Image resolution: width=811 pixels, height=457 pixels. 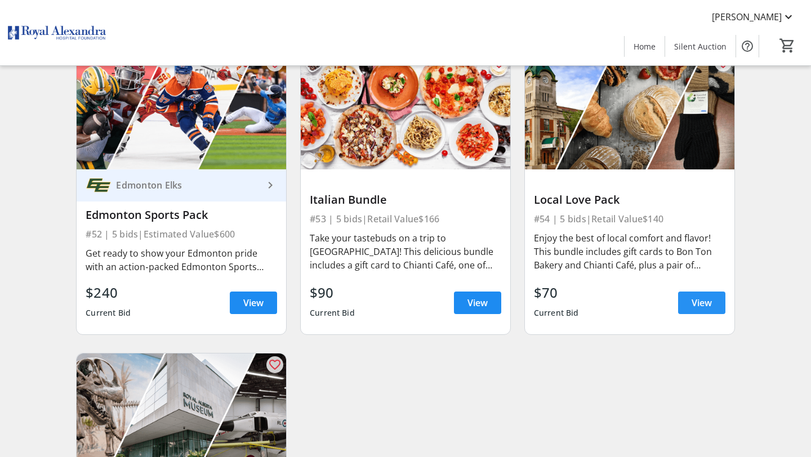 What do you see at coordinates (57, 33) in the screenshot?
I see `img: Royal Alexandra Hospital Foundation's Logo` at bounding box center [57, 33].